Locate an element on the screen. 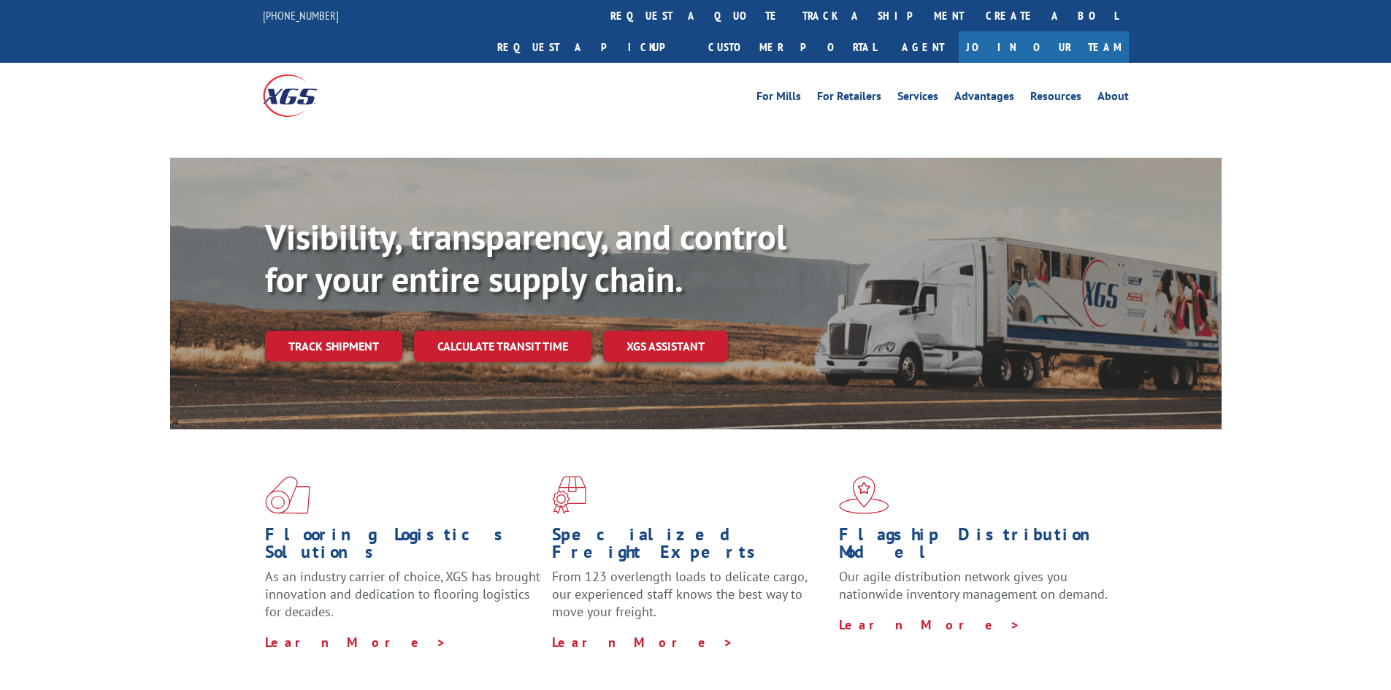  p: From 123 overlength loads to delicate cargo, our experienced staff knows the best way to move you... is located at coordinates (690, 600).